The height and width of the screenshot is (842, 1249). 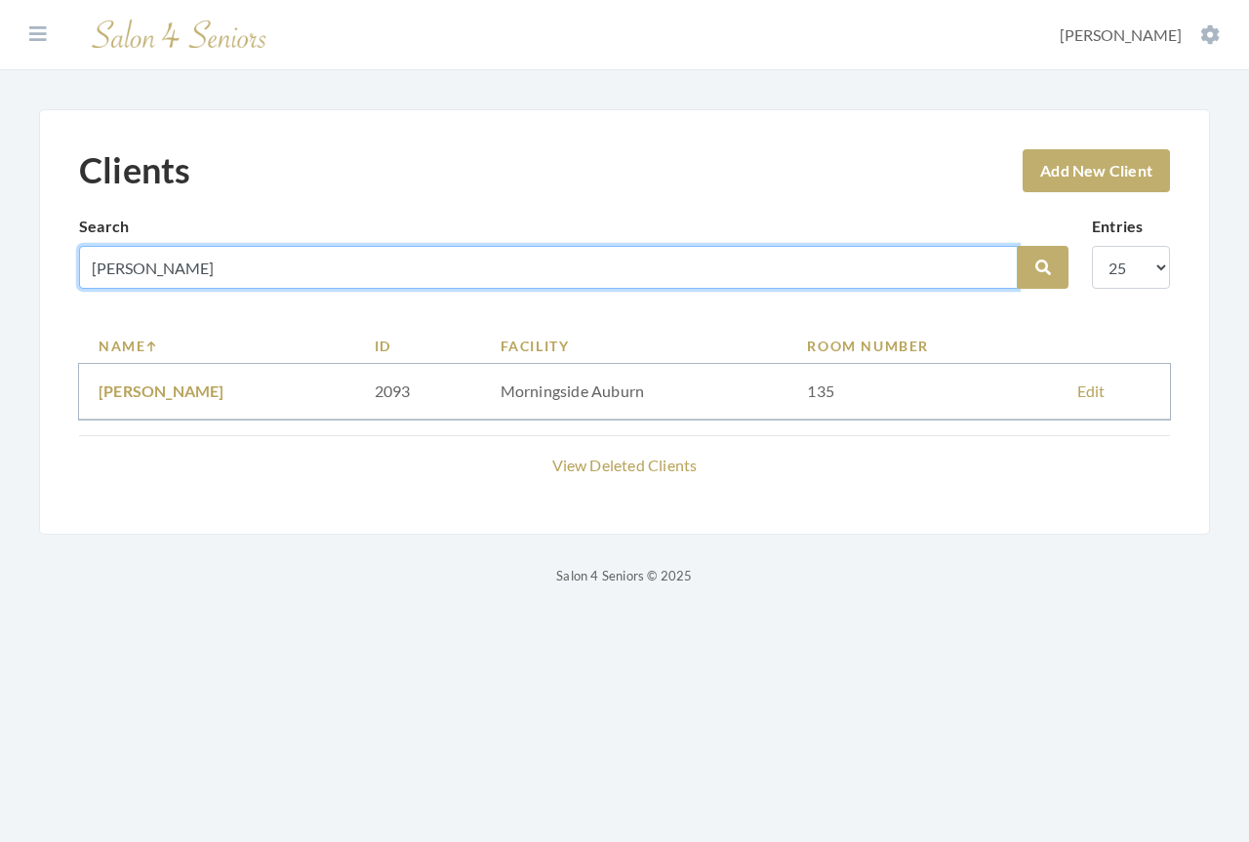 I want to click on a: ID, so click(x=418, y=345).